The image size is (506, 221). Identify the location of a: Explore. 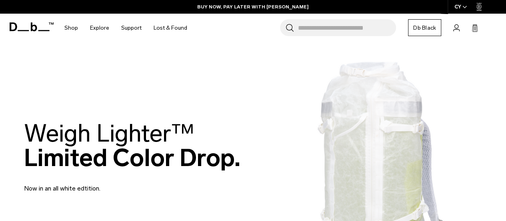
(100, 28).